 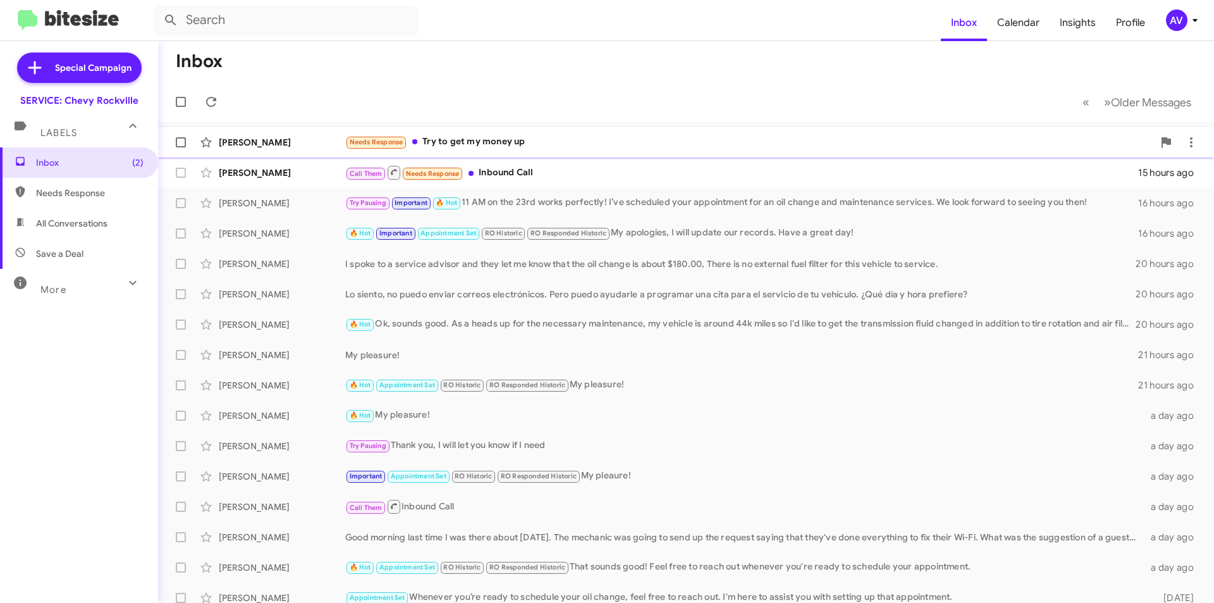 What do you see at coordinates (749, 142) in the screenshot?
I see `div: Try to get my money up` at bounding box center [749, 142].